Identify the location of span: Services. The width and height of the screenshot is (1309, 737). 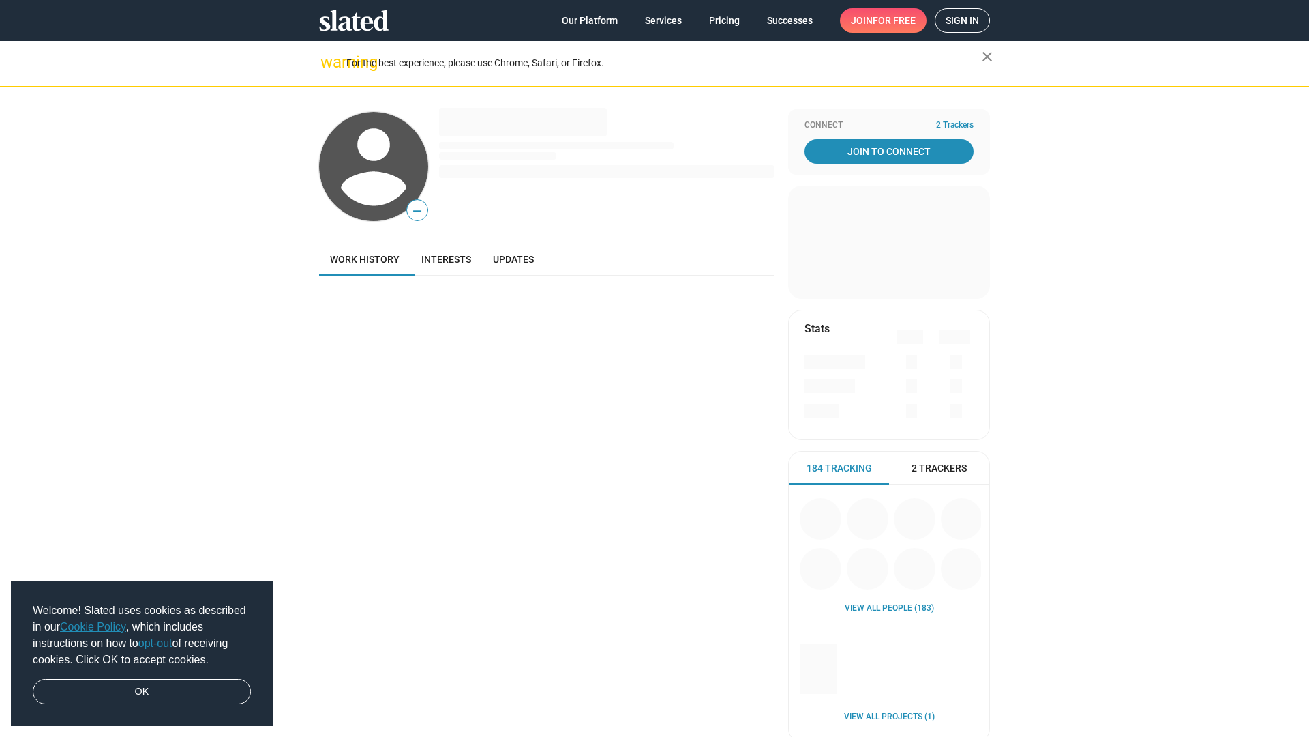
(664, 20).